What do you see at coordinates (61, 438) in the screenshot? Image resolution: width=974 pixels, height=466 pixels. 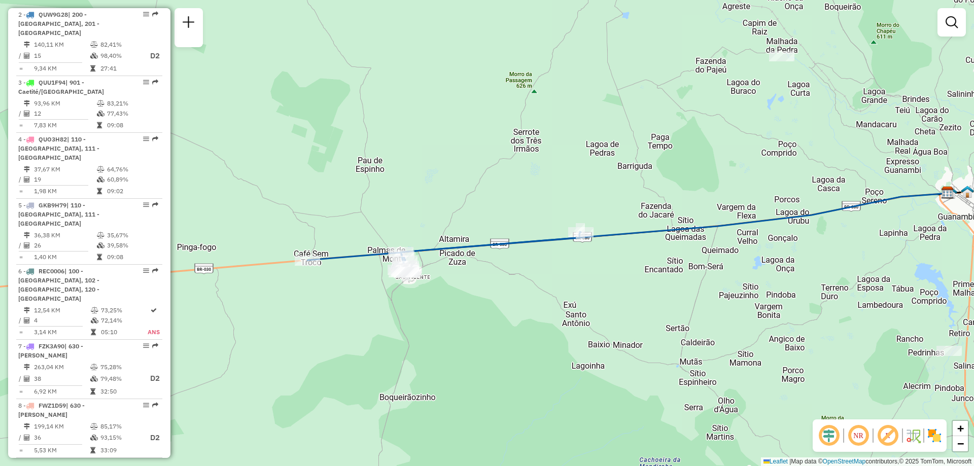 I see `td: 36` at bounding box center [61, 438].